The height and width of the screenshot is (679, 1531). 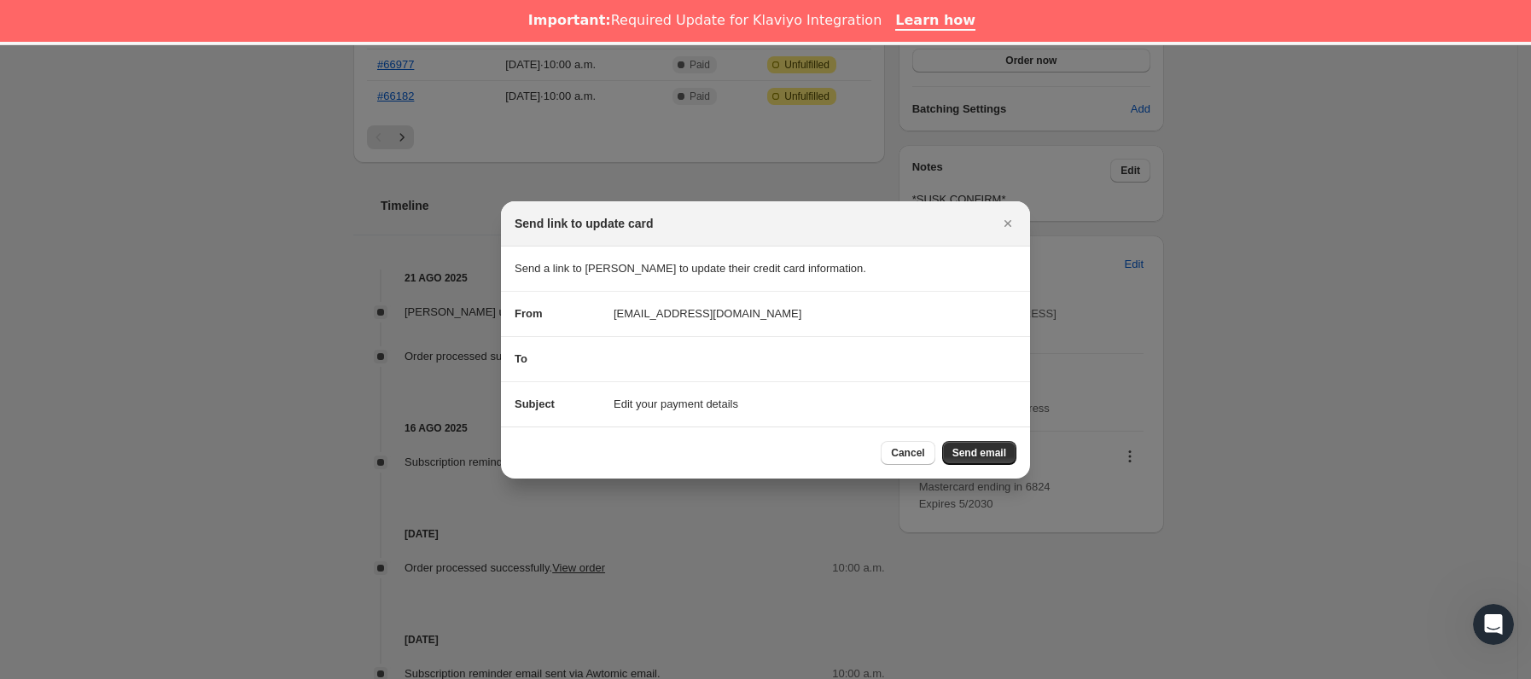 I want to click on button: Send email, so click(x=979, y=453).